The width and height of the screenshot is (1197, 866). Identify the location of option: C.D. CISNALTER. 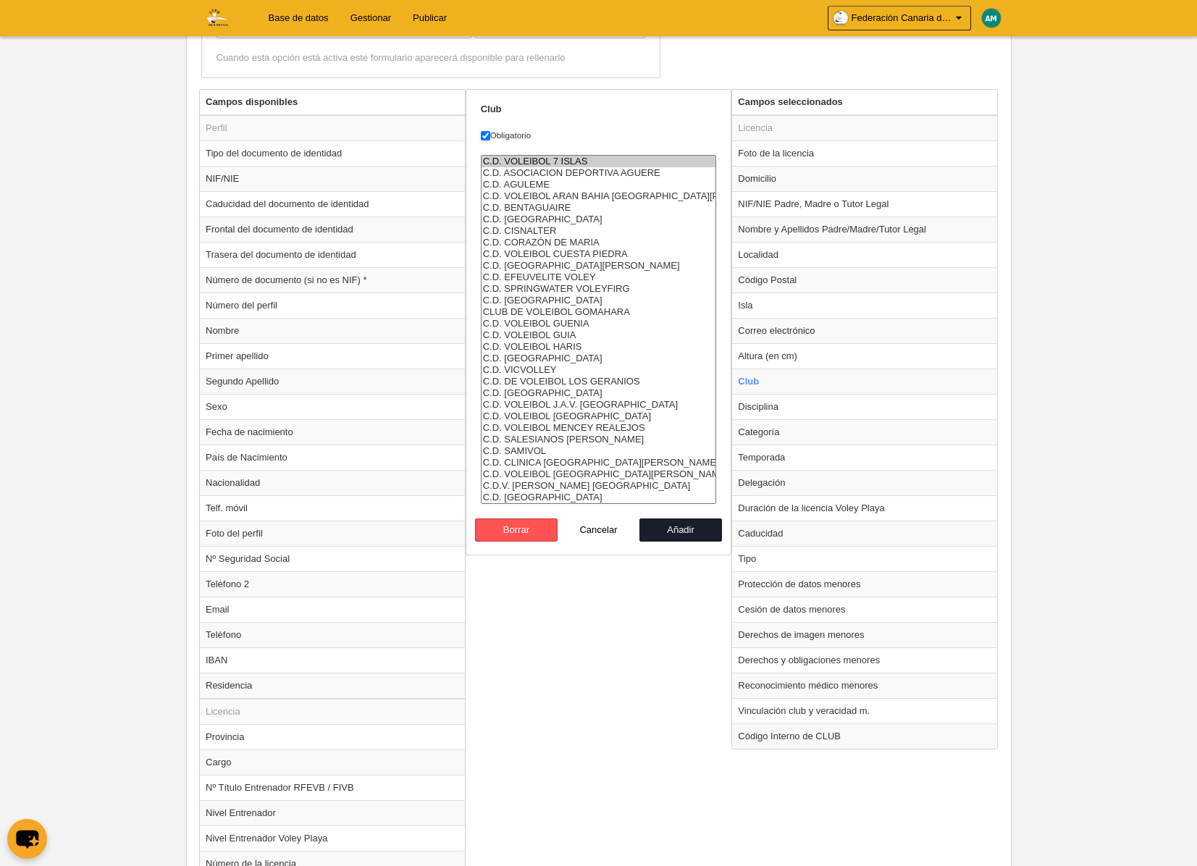
(599, 231).